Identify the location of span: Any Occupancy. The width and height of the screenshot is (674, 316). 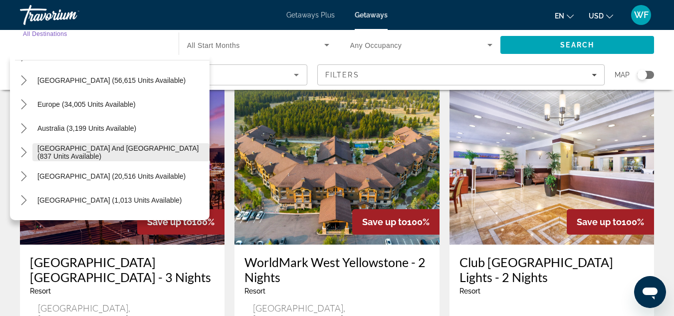
(376, 45).